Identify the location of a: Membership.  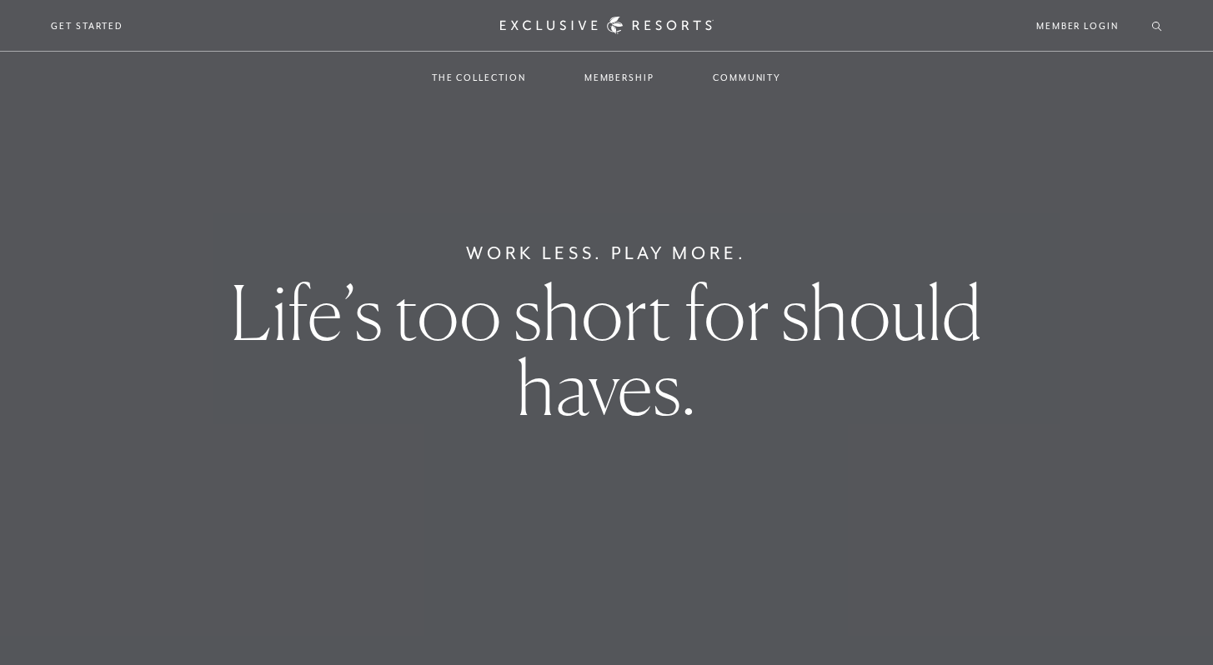
(619, 78).